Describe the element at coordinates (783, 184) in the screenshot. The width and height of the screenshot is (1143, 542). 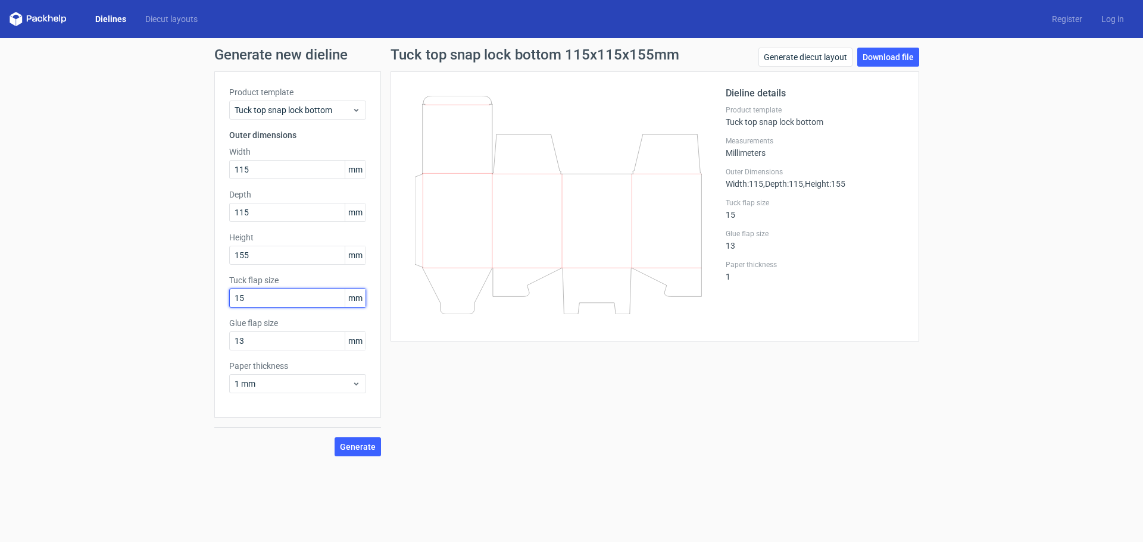
I see `span: , Depth : 115` at that location.